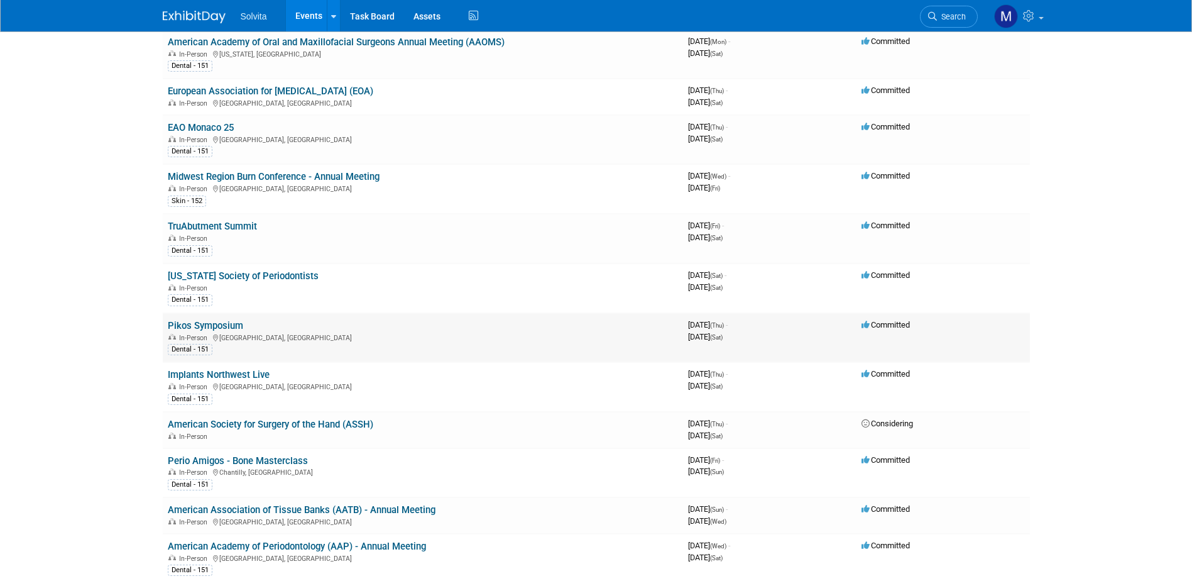  I want to click on img: ExhibitDay, so click(194, 17).